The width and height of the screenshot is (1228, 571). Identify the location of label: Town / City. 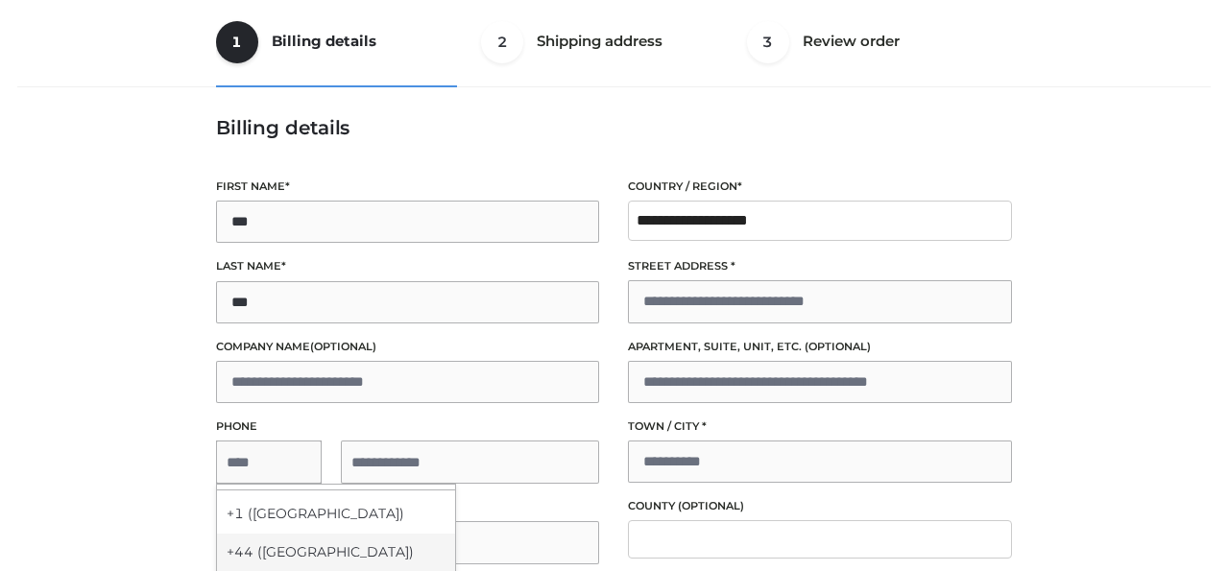
(820, 426).